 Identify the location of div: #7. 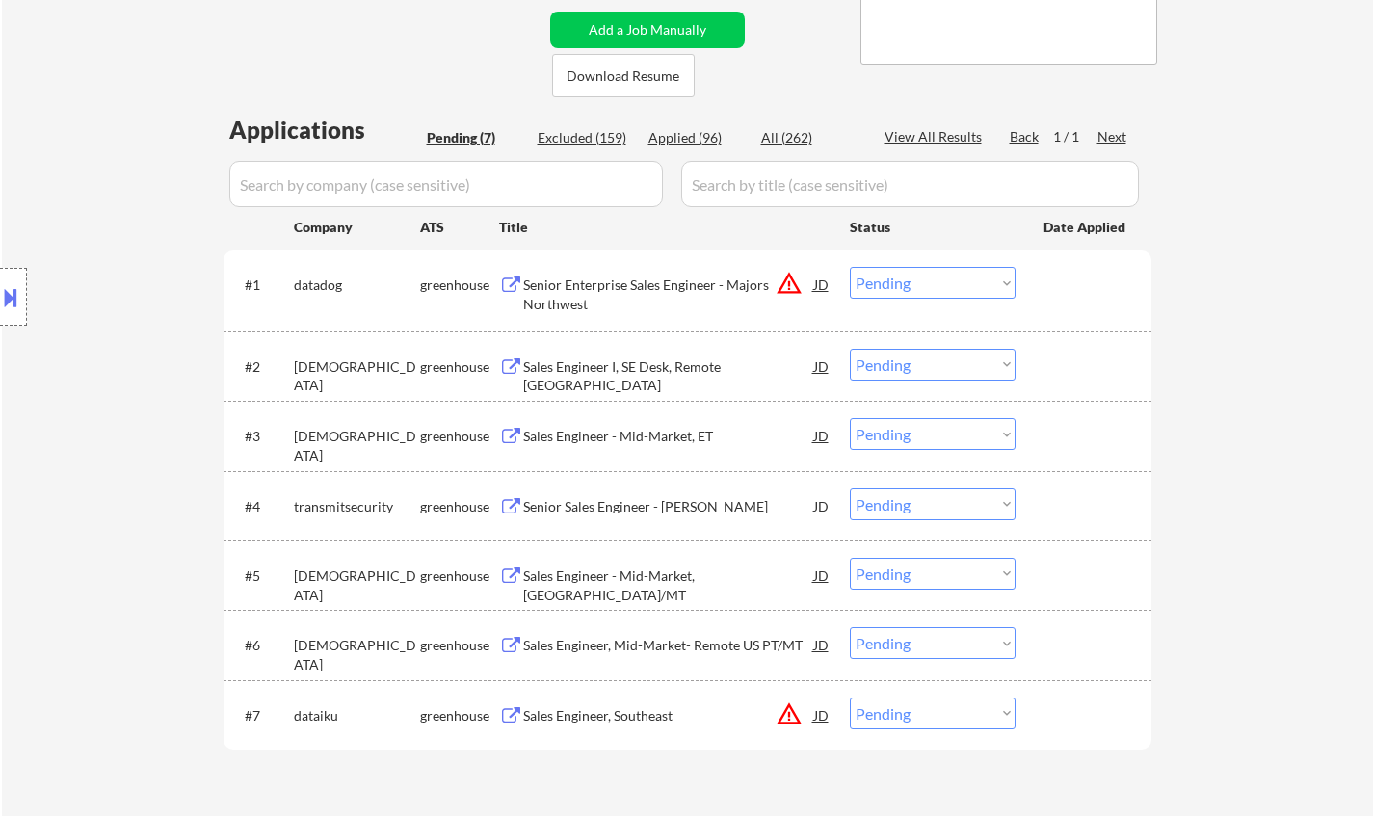
(261, 716).